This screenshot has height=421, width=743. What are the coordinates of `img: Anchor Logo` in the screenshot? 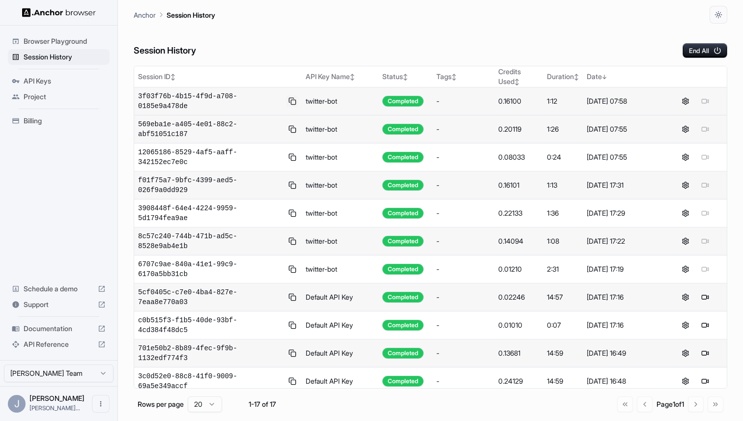 It's located at (59, 12).